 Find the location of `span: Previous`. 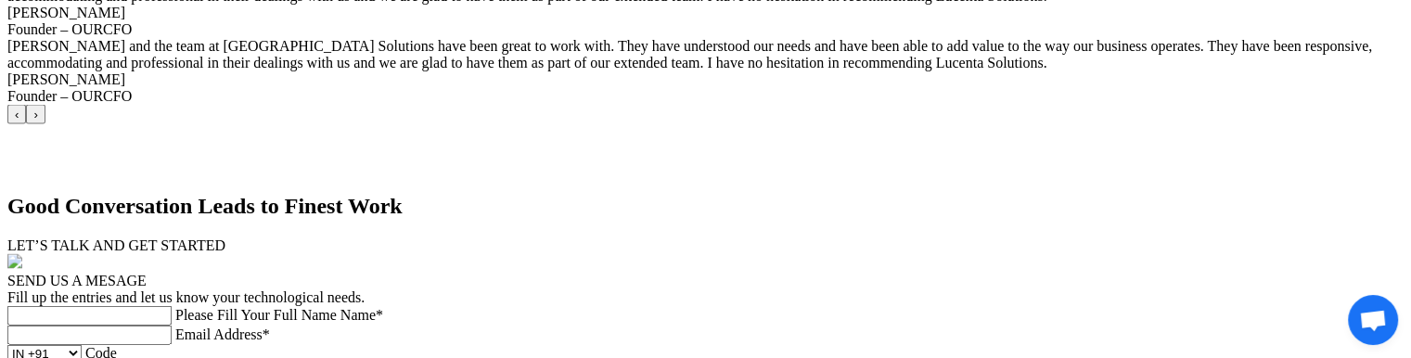

span: Previous is located at coordinates (17, 114).